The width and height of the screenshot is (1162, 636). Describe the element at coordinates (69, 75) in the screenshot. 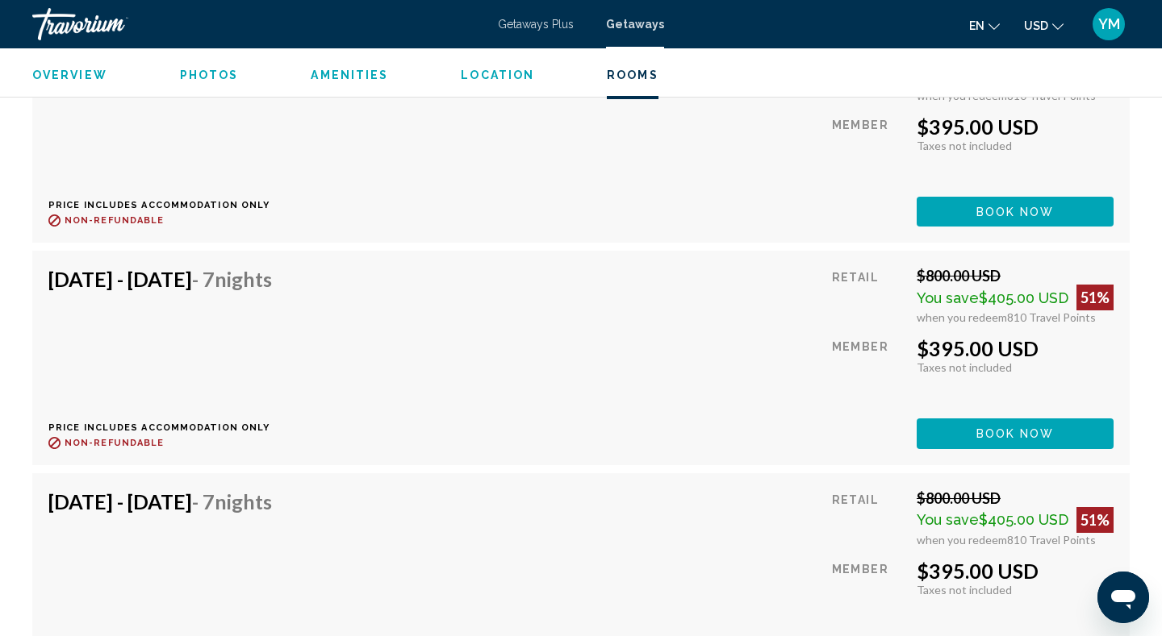

I see `span: Overview` at that location.